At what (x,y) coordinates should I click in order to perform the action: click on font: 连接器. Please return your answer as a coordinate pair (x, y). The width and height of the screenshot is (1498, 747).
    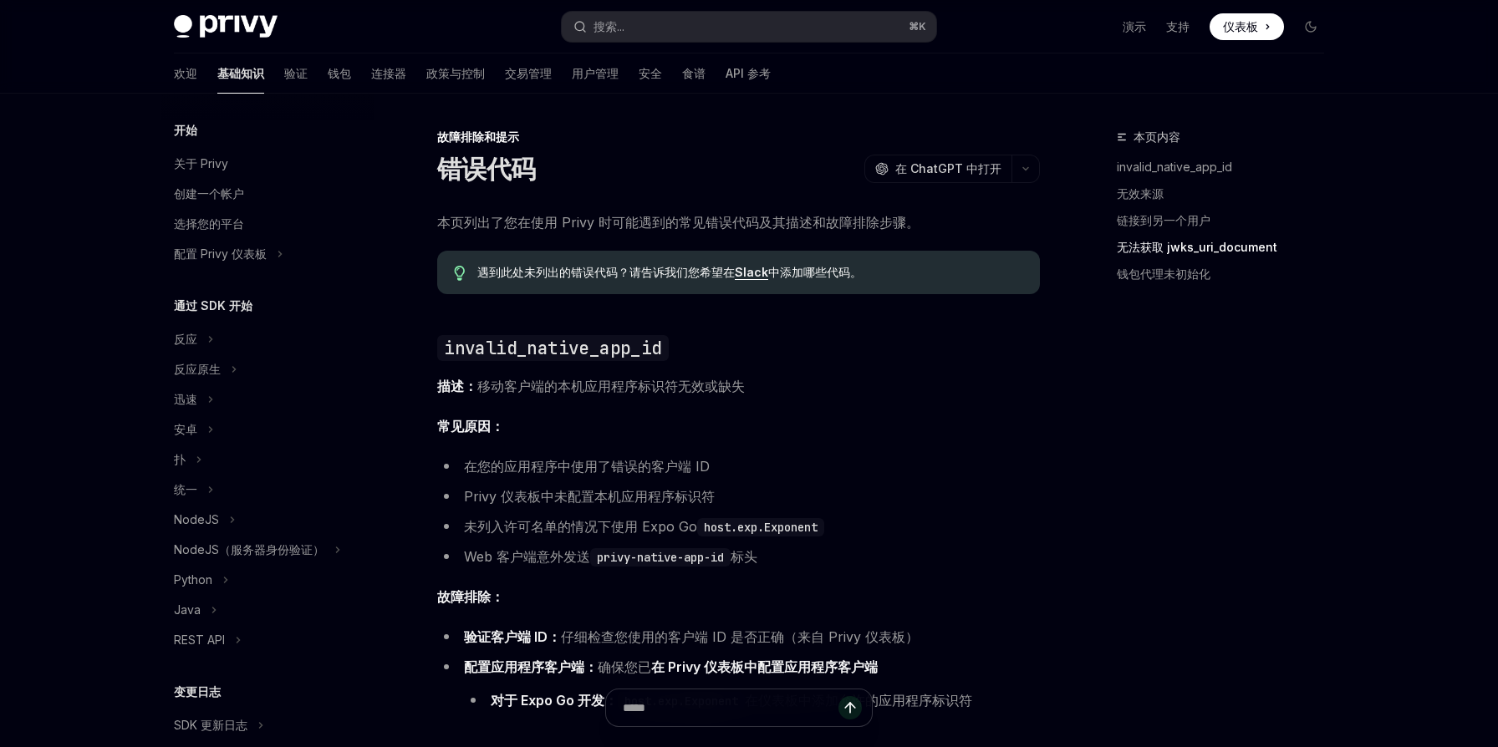
    Looking at the image, I should click on (389, 73).